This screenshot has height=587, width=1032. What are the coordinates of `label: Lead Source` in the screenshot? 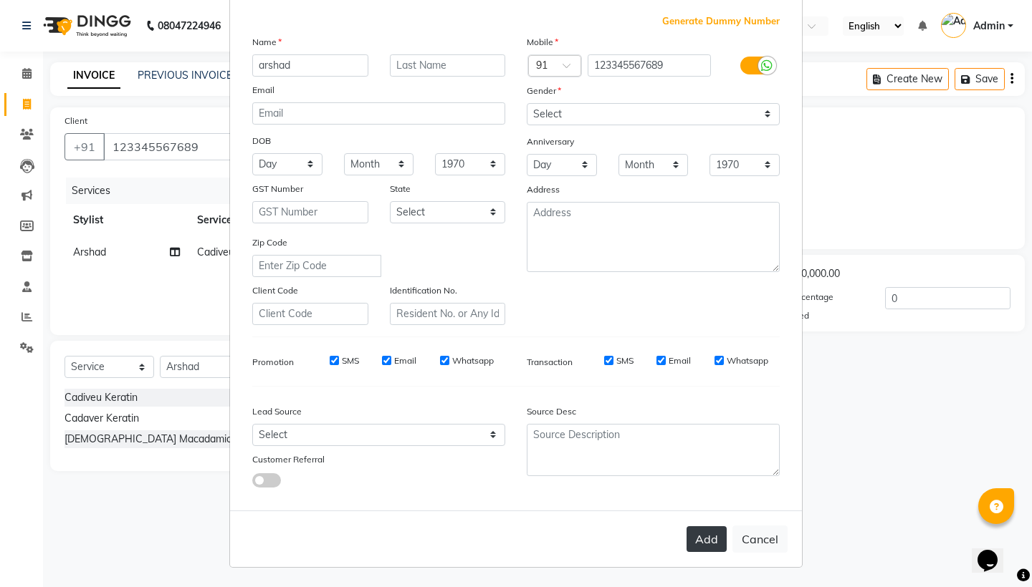 It's located at (277, 412).